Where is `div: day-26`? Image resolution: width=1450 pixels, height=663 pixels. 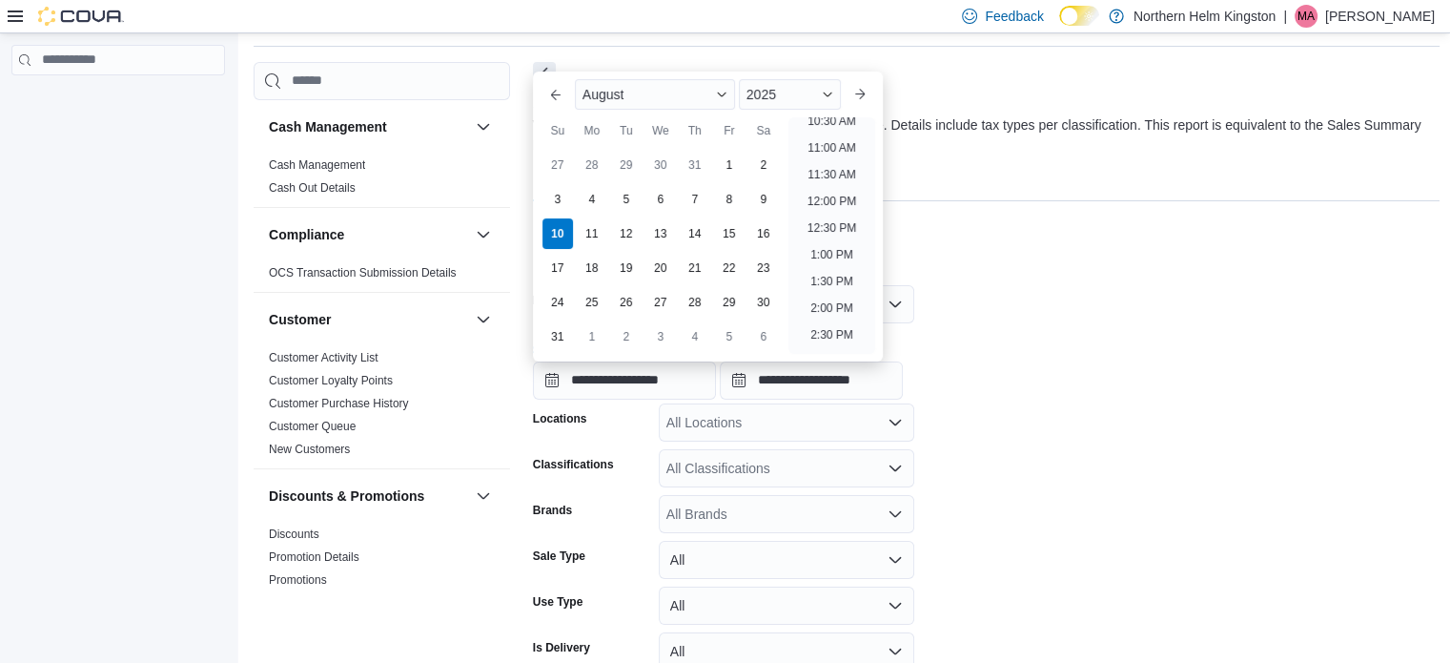
div: day-26 is located at coordinates (626, 302).